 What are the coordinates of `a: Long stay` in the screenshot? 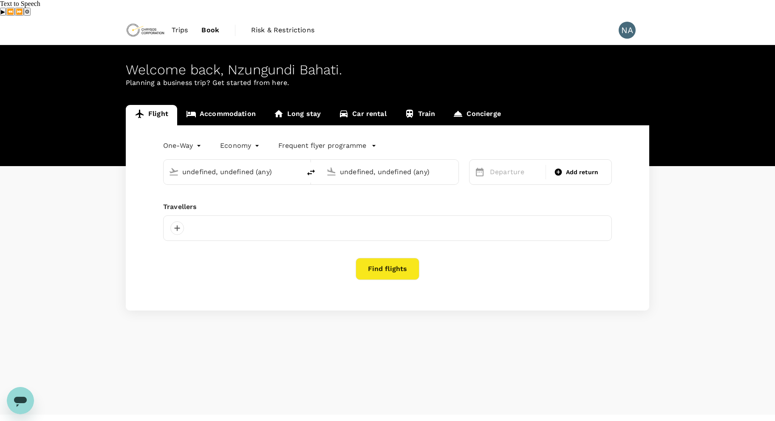 It's located at (297, 115).